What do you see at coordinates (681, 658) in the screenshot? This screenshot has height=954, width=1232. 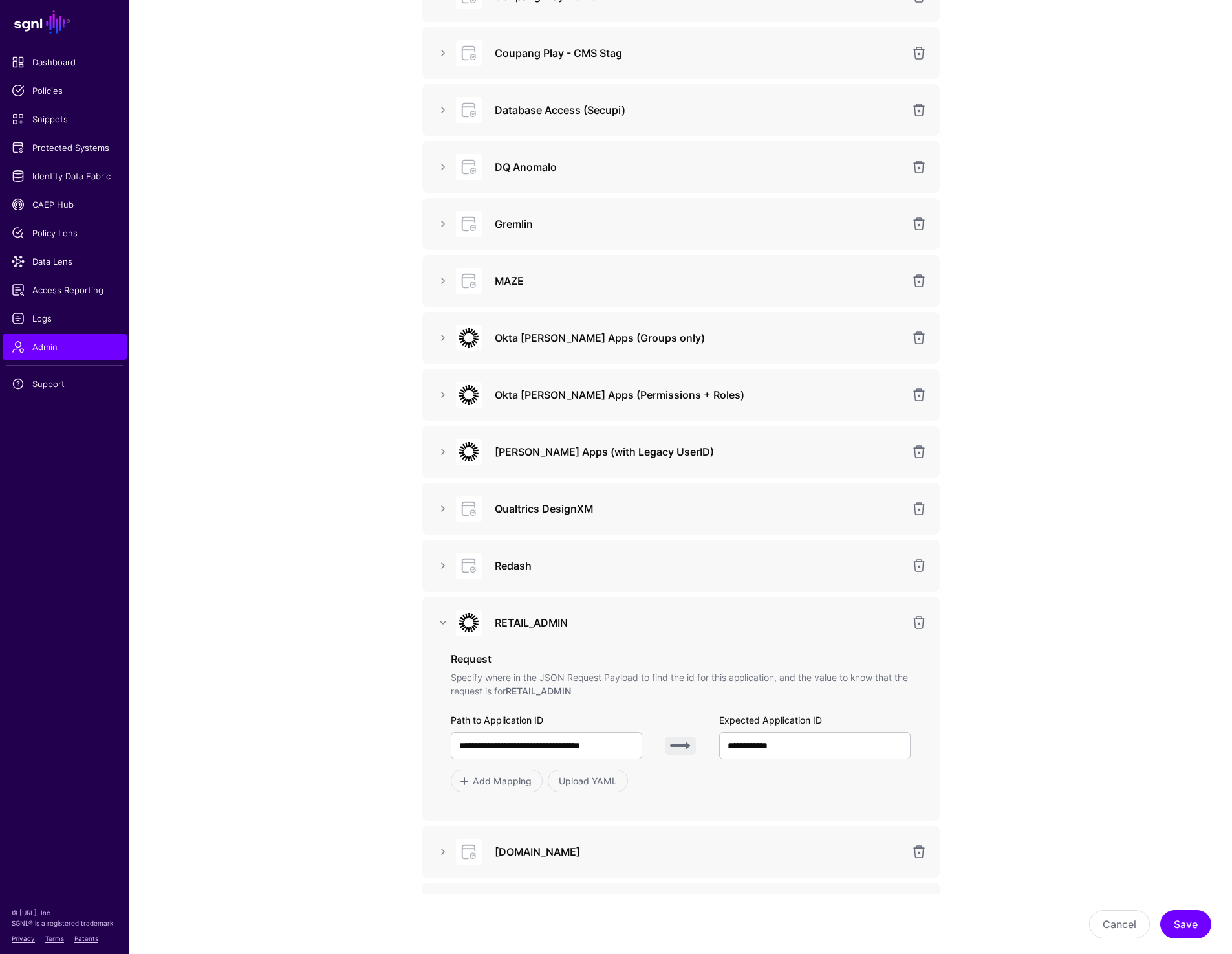 I see `h3: Request` at bounding box center [681, 658].